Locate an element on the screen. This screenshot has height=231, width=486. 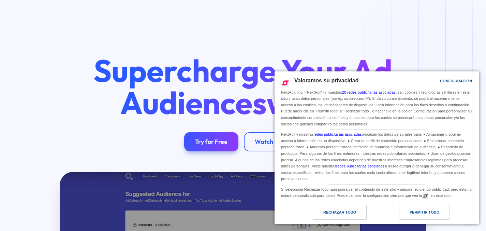
div: Si selecciona Rechazar todo, aún podrá ver el contenido de este sitio y seguirá recibiendo public... is located at coordinates (377, 192).